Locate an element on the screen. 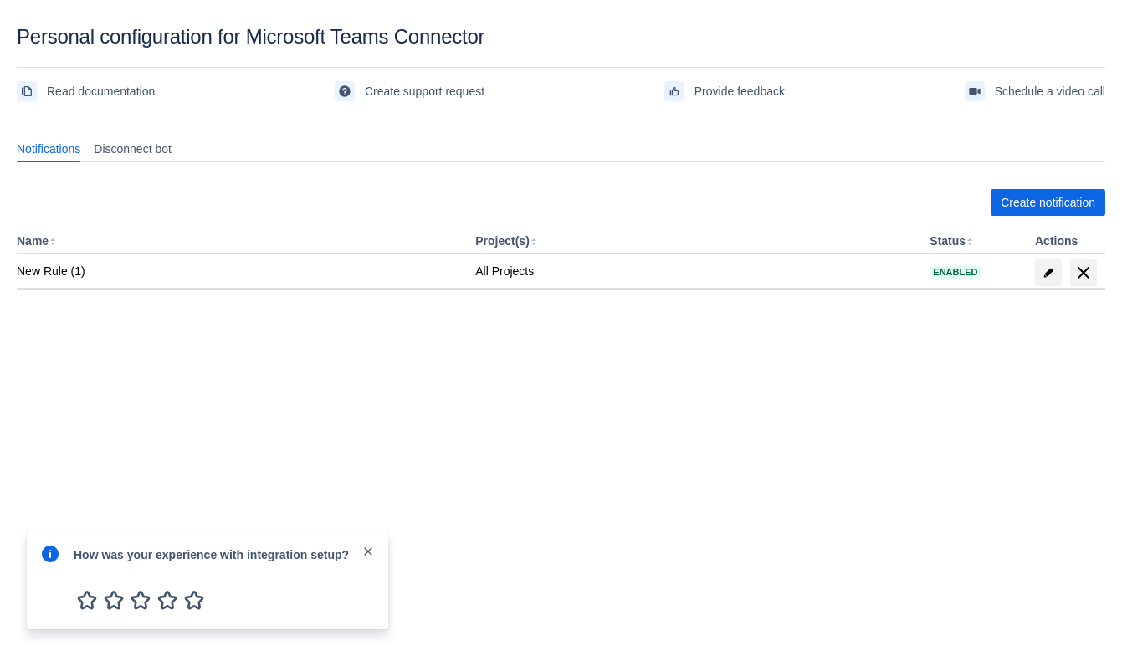 The image size is (1122, 656). span: 1 is located at coordinates (87, 600).